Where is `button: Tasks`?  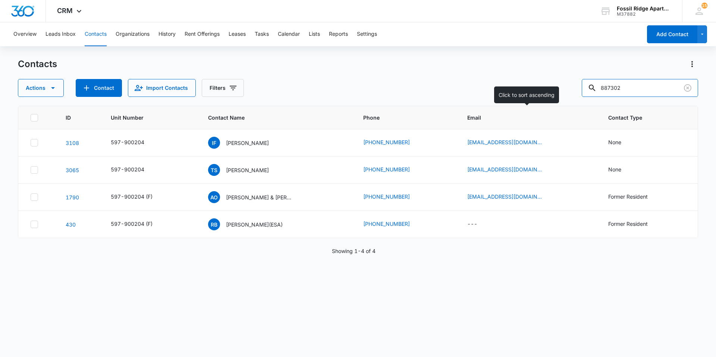 button: Tasks is located at coordinates (262, 34).